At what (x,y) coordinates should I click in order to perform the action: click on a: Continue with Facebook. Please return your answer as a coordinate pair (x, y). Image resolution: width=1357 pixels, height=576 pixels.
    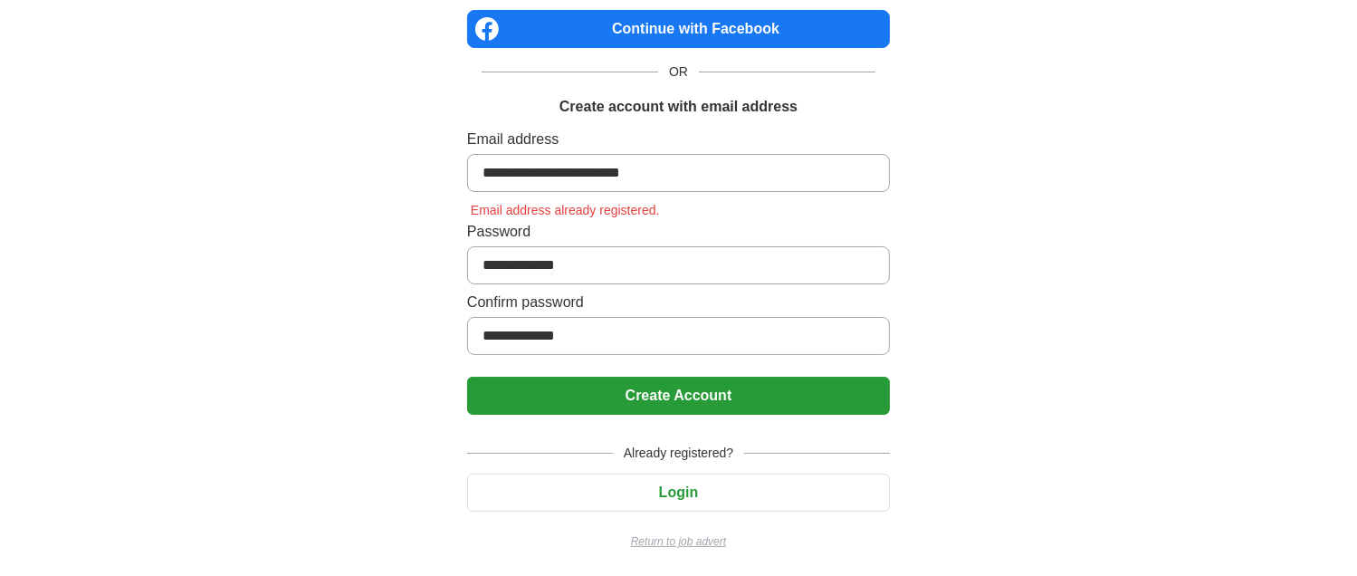
    Looking at the image, I should click on (678, 29).